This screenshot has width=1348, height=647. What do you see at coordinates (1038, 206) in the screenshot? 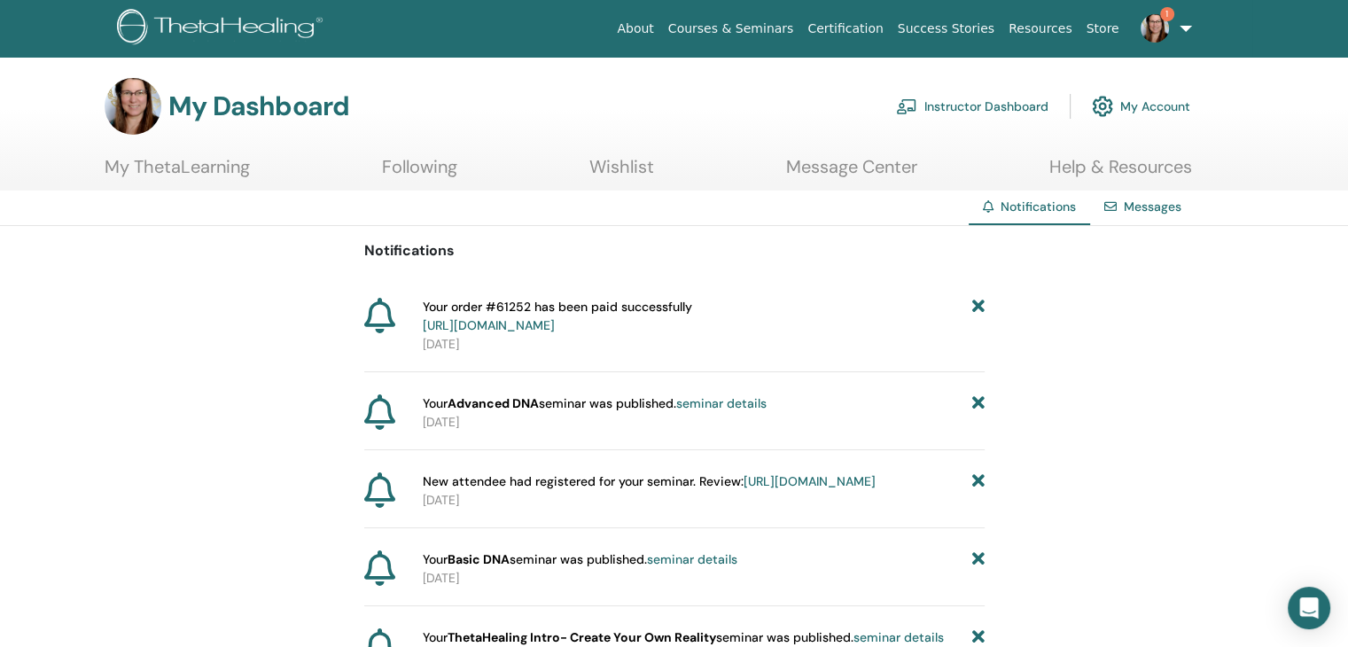
I see `span: Notifications` at bounding box center [1038, 206].